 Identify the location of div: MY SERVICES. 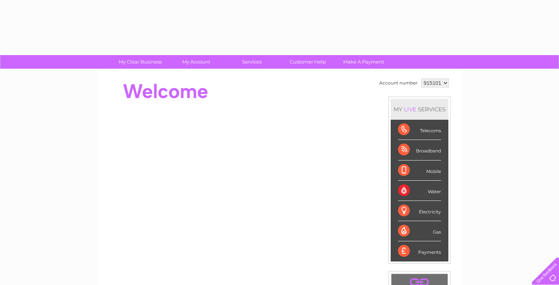
(420, 109).